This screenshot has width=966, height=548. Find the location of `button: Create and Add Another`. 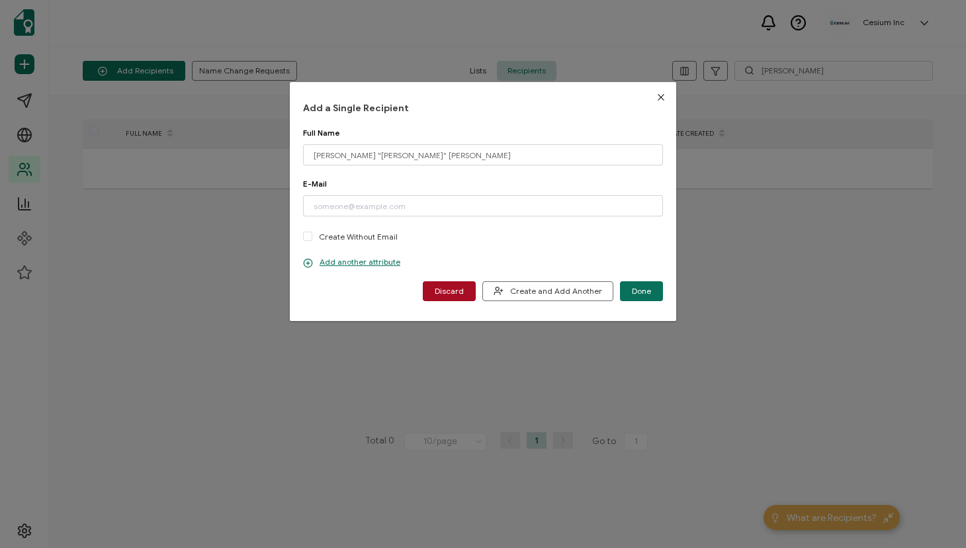

button: Create and Add Another is located at coordinates (548, 291).